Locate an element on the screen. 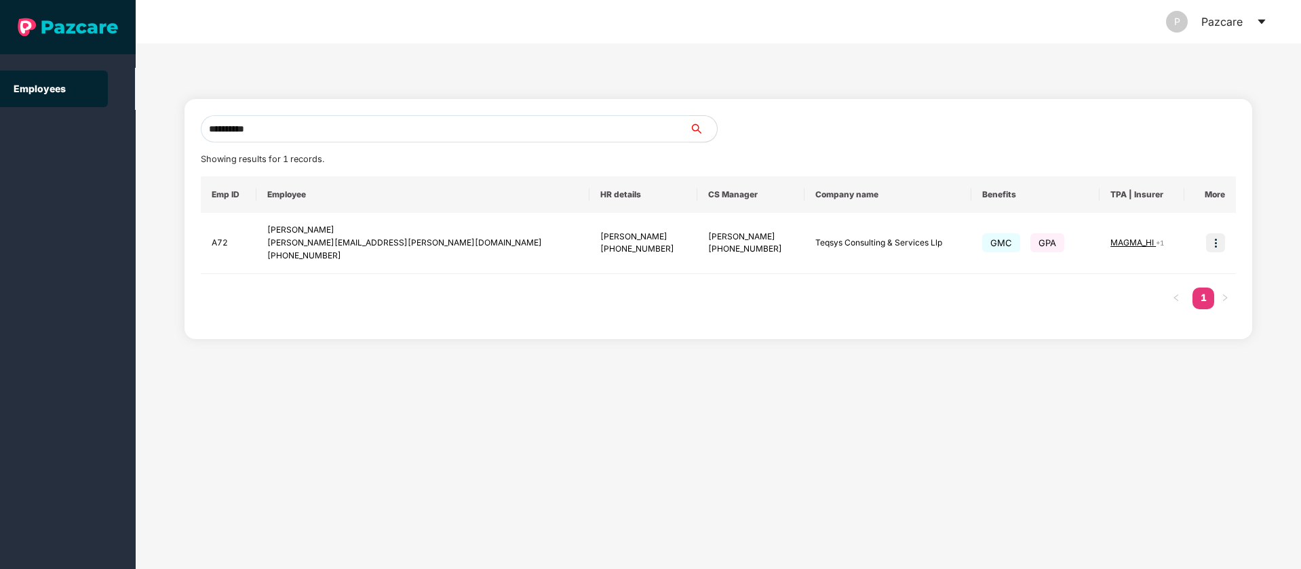  th: CS Manager is located at coordinates (751, 195).